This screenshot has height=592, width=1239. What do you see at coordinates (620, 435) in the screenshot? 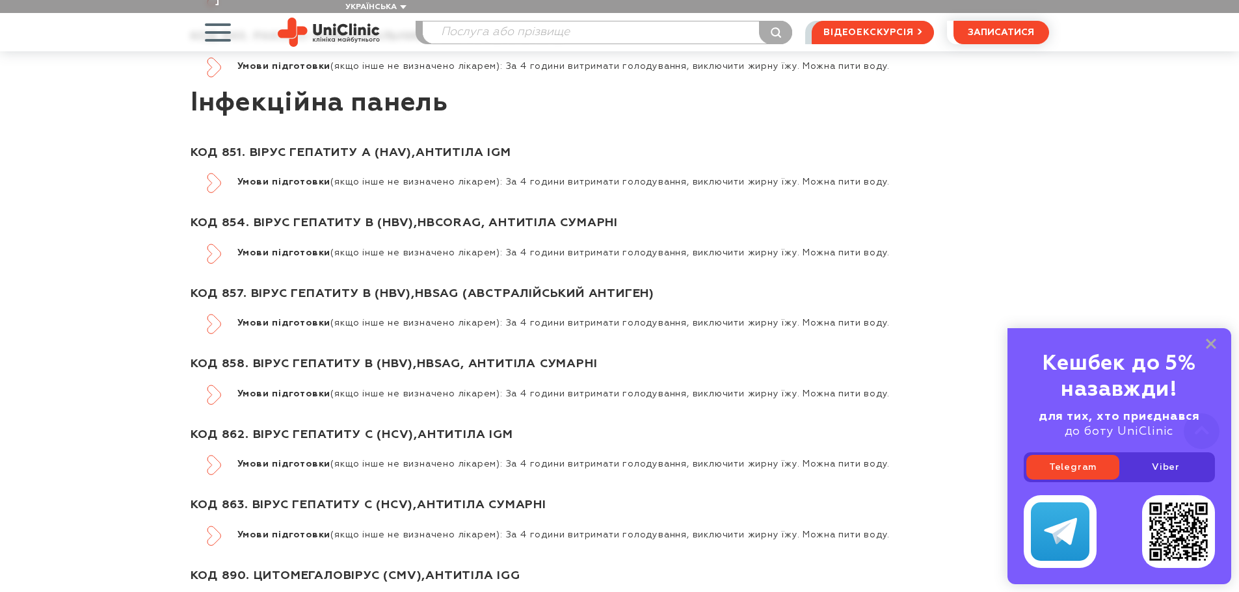
I see `h4: Код 862. Вірус гепатиту C (HCV),антитіла IgM` at bounding box center [620, 435].